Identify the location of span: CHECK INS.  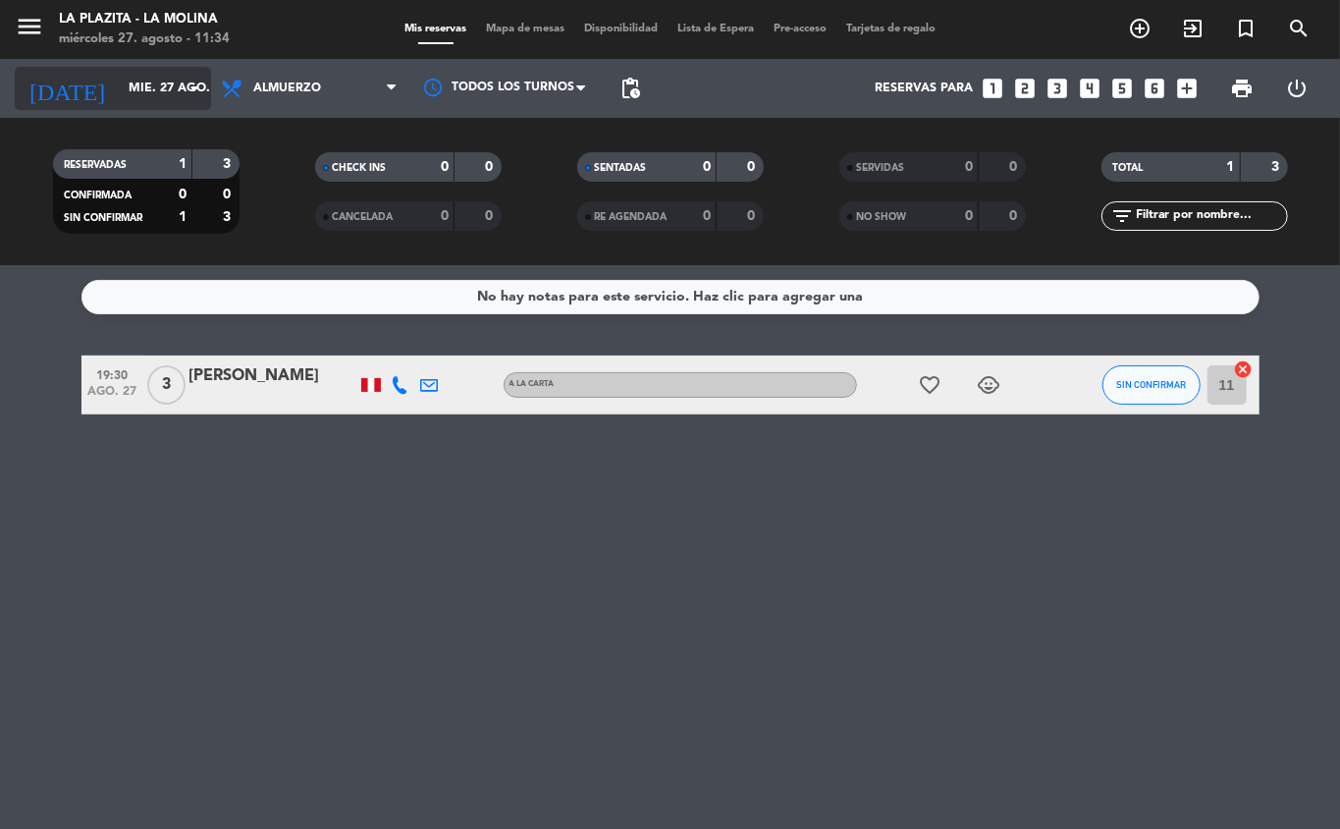
(359, 168).